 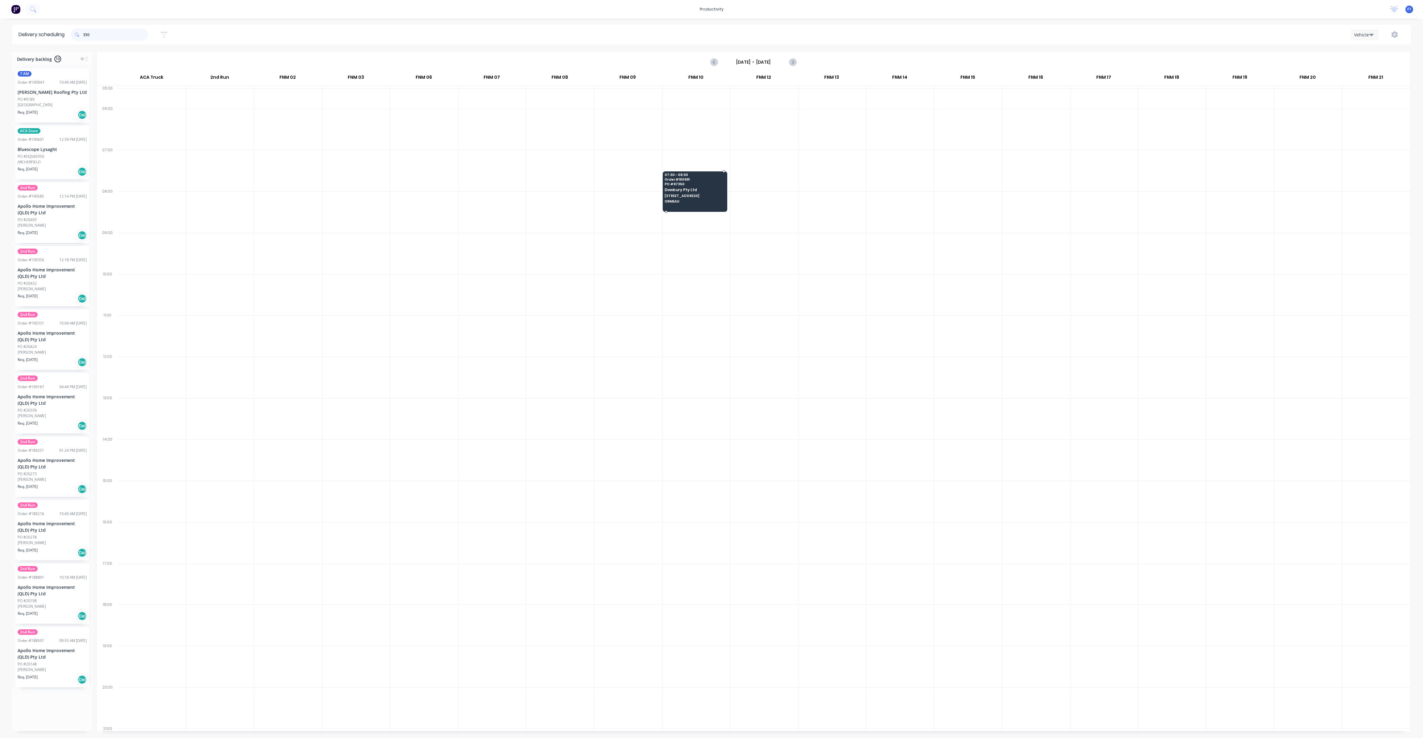 What do you see at coordinates (764, 79) in the screenshot?
I see `div: FNM 12` at bounding box center [764, 79].